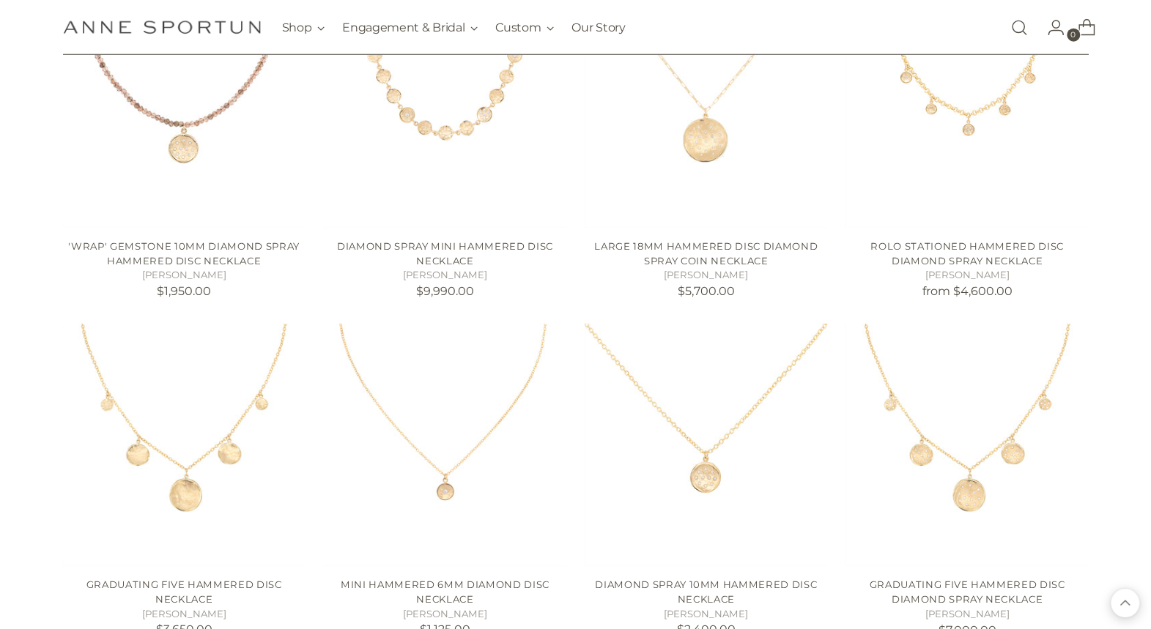 The image size is (1151, 629). What do you see at coordinates (524, 28) in the screenshot?
I see `button: Custom` at bounding box center [524, 28].